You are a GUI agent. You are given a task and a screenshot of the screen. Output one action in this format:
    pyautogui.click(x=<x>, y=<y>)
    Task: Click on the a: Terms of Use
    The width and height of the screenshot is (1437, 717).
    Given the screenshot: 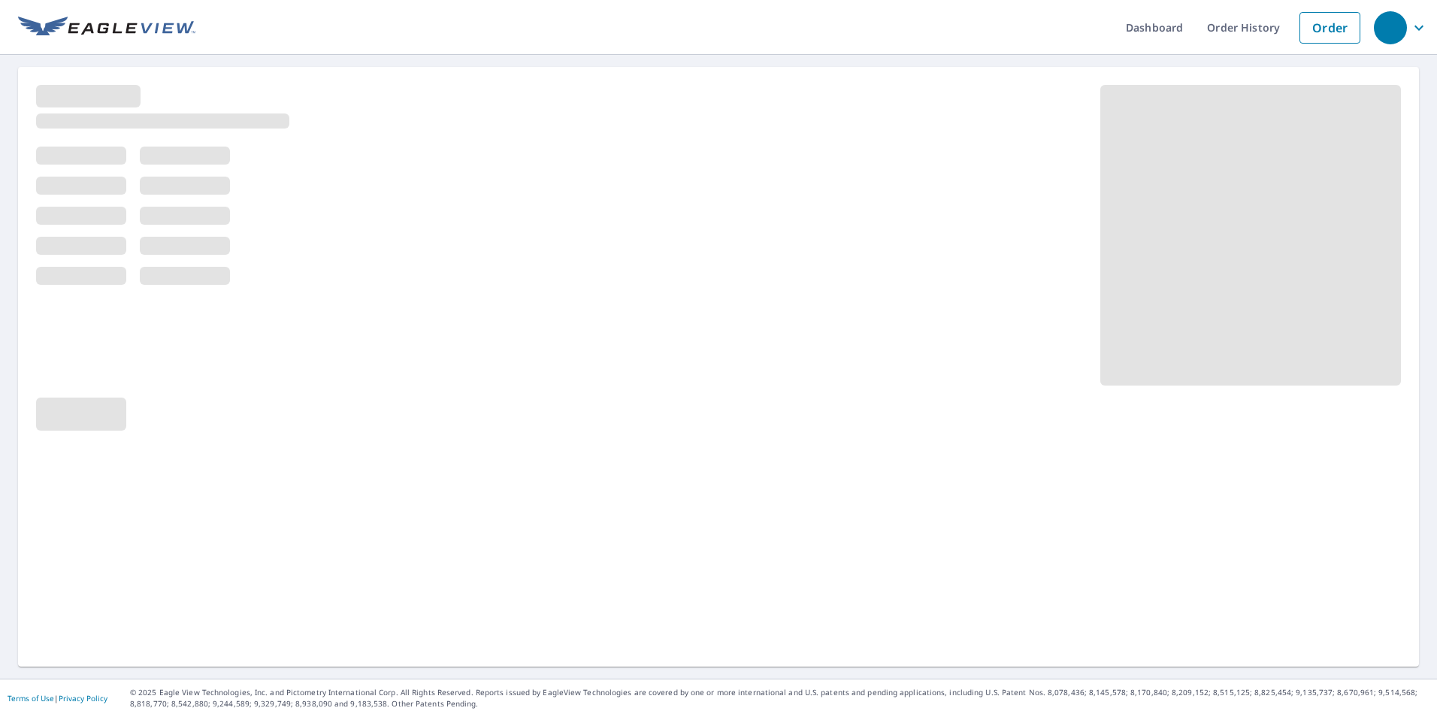 What is the action you would take?
    pyautogui.click(x=31, y=698)
    